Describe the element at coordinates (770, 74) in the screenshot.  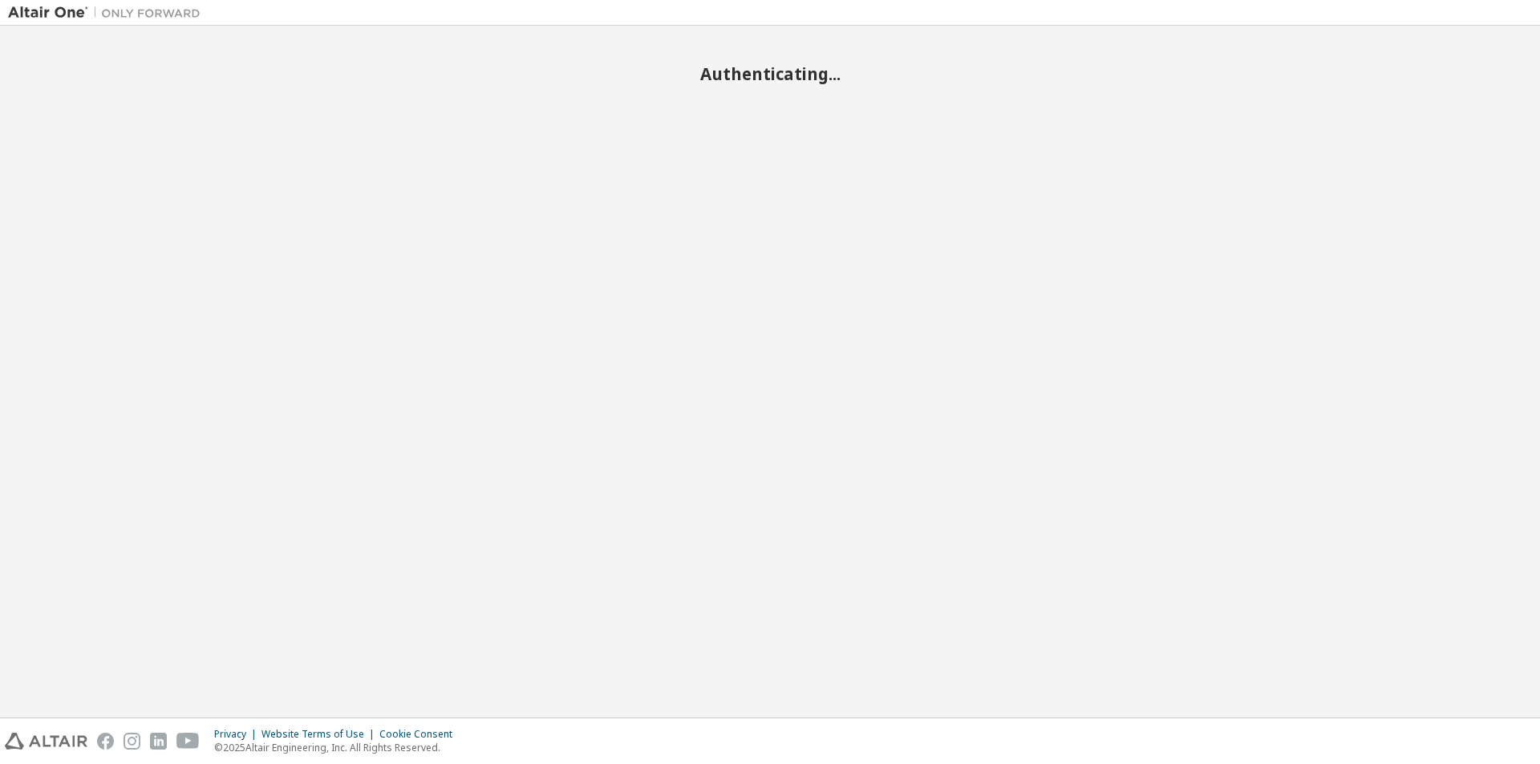
I see `h2: Authenticating...` at that location.